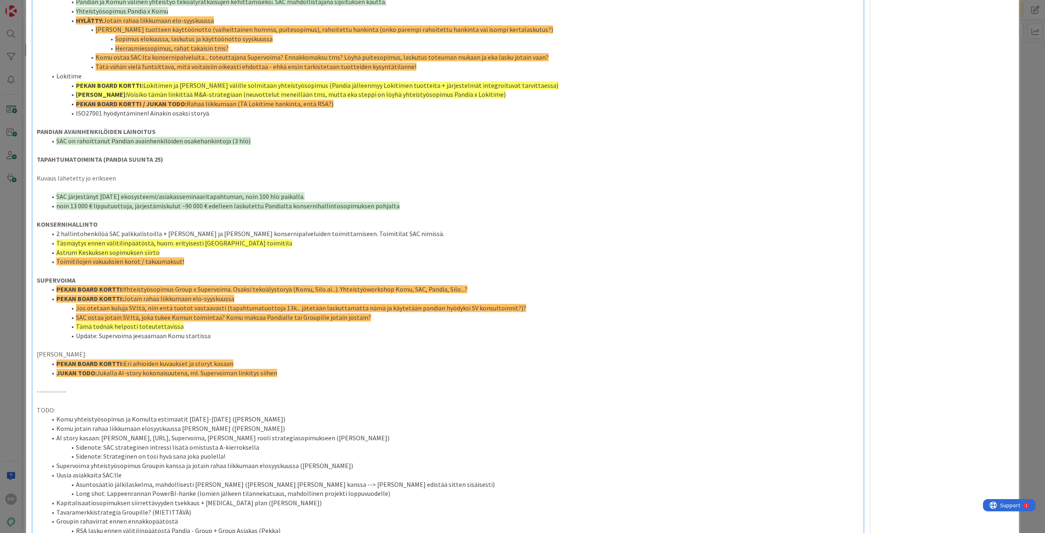 The width and height of the screenshot is (1045, 533). I want to click on span: Rahaa liikkumaan (TA Lokitime hankinta, entä RSA?), so click(260, 104).